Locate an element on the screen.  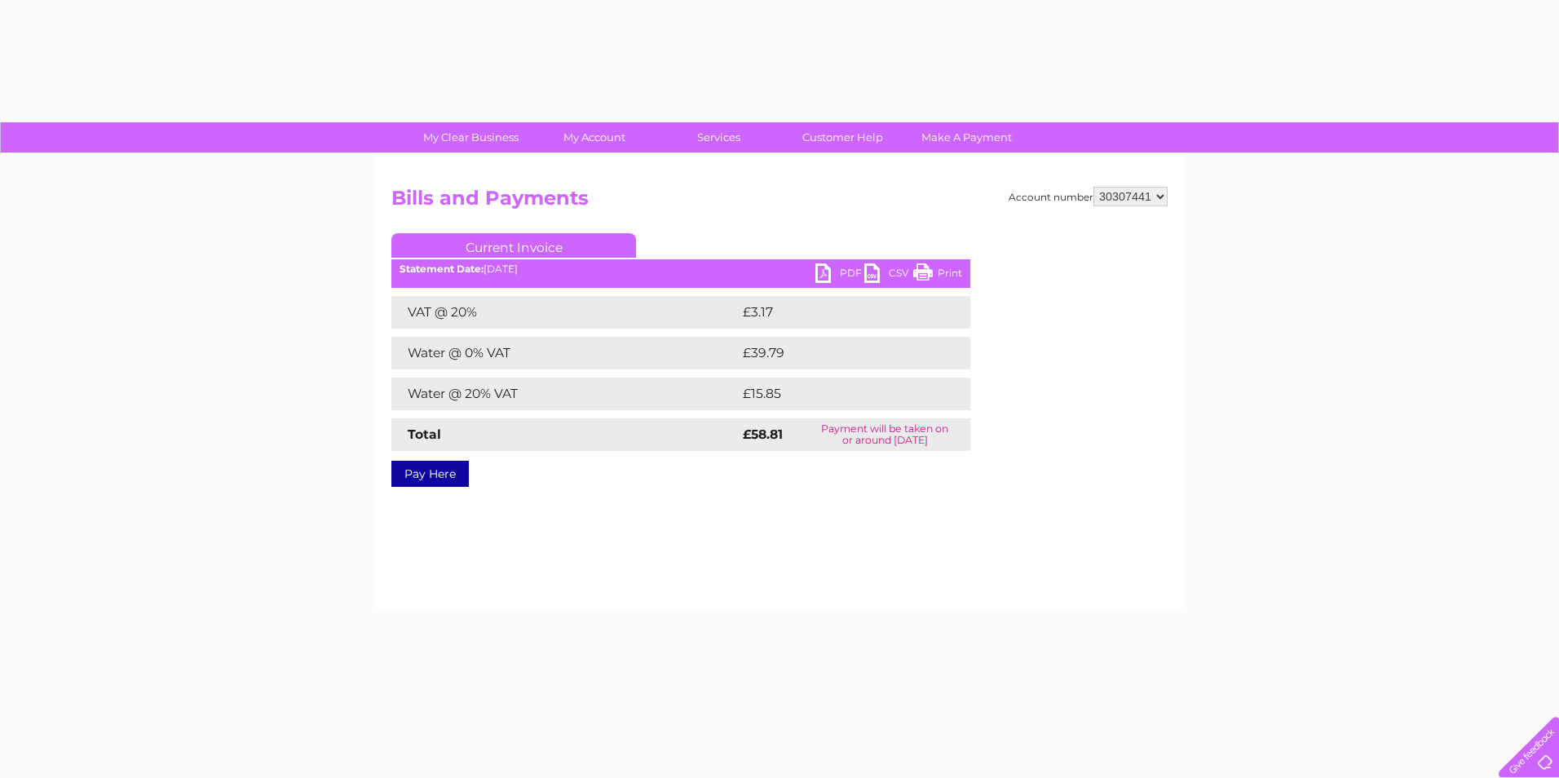
div: Account number is located at coordinates (1087, 196).